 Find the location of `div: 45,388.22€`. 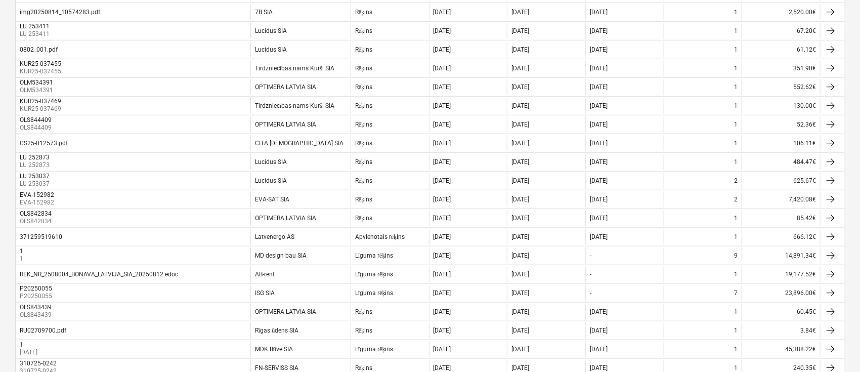

div: 45,388.22€ is located at coordinates (781, 349).